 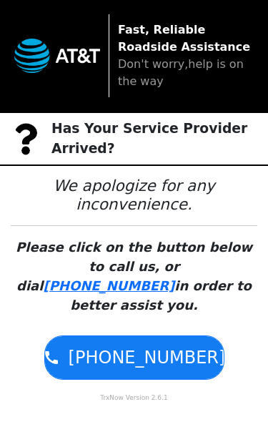 I want to click on p: Has Your Service Provider Arrived?, so click(x=160, y=139).